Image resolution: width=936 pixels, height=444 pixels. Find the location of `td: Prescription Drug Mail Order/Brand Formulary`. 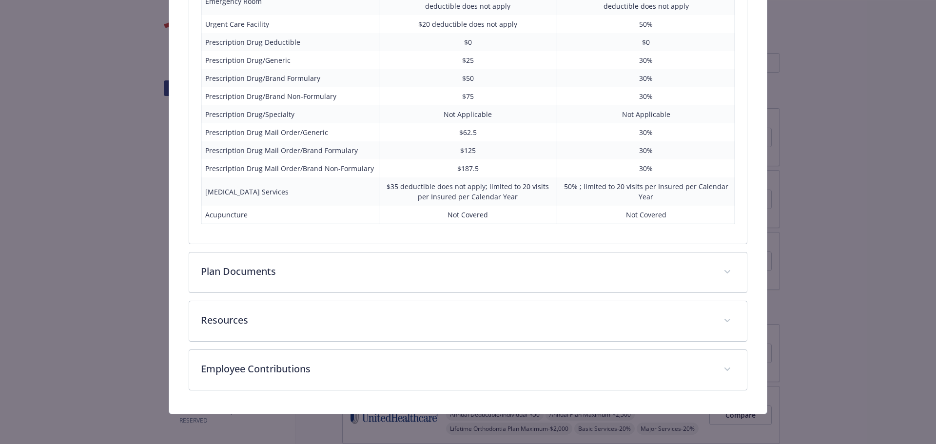

td: Prescription Drug Mail Order/Brand Formulary is located at coordinates (290, 150).